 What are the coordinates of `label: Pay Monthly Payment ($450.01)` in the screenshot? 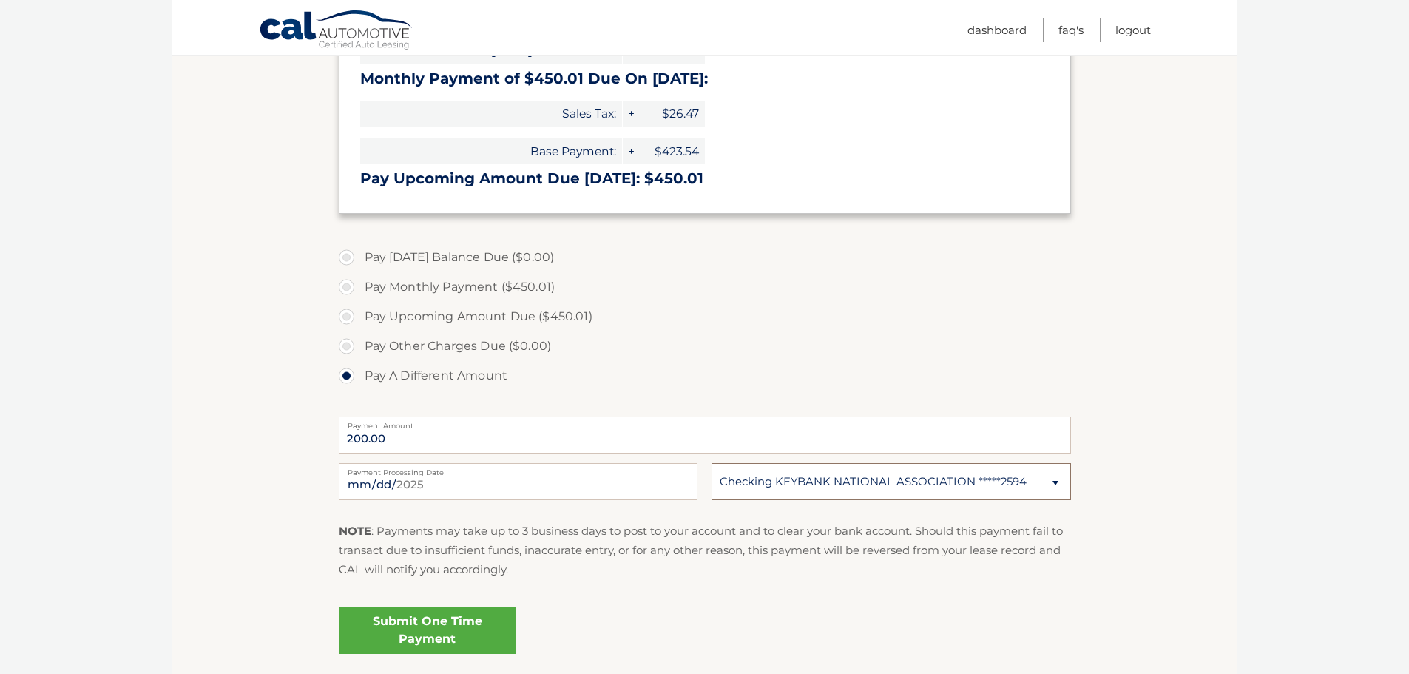 It's located at (705, 287).